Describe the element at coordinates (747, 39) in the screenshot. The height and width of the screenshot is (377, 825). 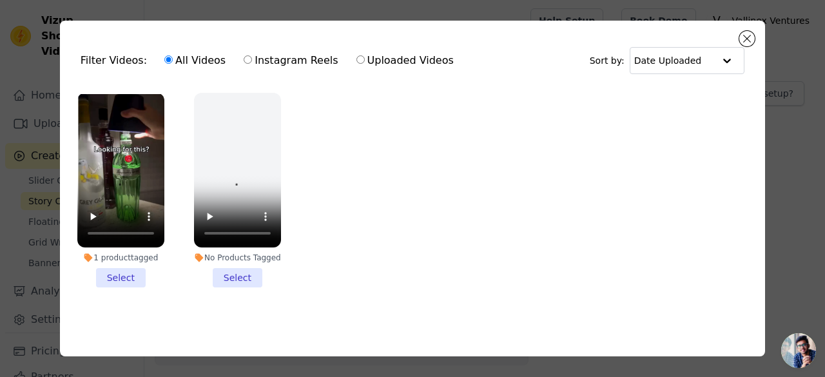
I see `button: Close modal` at that location.